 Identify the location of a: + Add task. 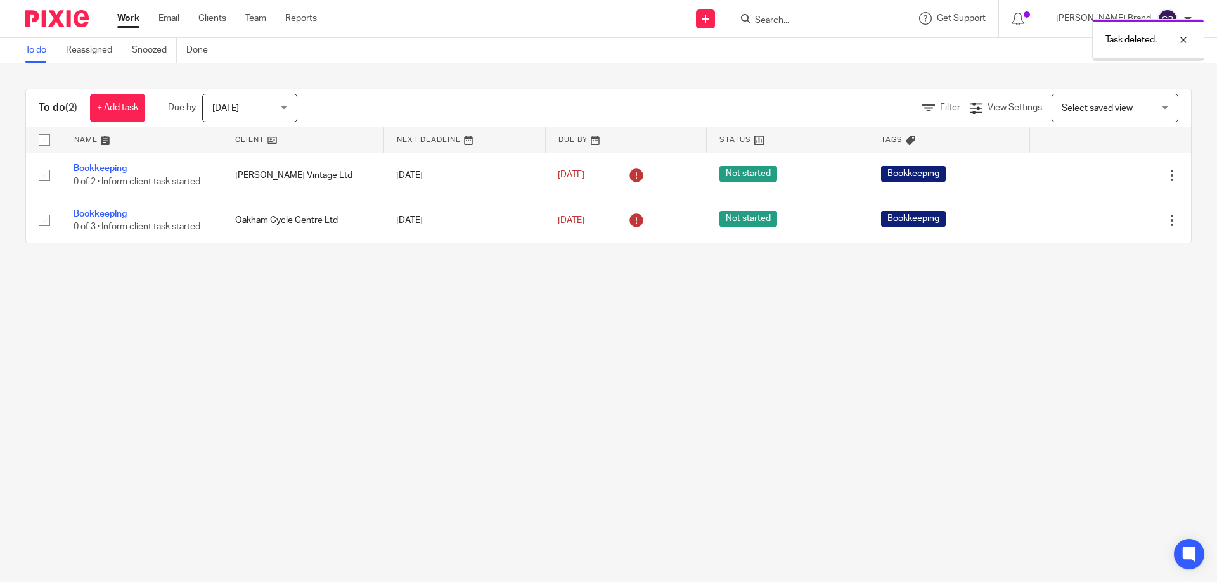
(117, 108).